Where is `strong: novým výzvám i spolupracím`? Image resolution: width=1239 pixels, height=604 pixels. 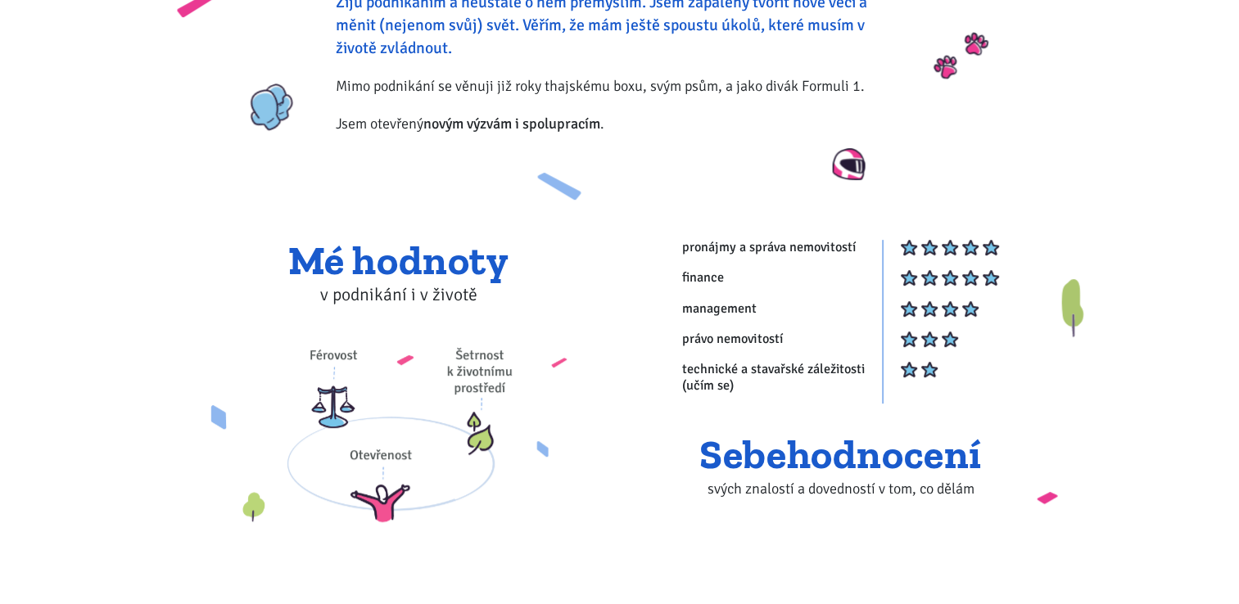 strong: novým výzvám i spolupracím is located at coordinates (512, 124).